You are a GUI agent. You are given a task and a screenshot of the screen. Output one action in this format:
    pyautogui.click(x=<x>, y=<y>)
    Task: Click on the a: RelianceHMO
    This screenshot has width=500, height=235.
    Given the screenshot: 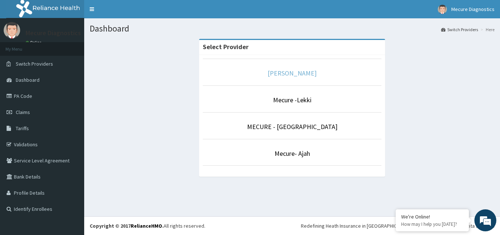 What is the action you would take?
    pyautogui.click(x=147, y=226)
    